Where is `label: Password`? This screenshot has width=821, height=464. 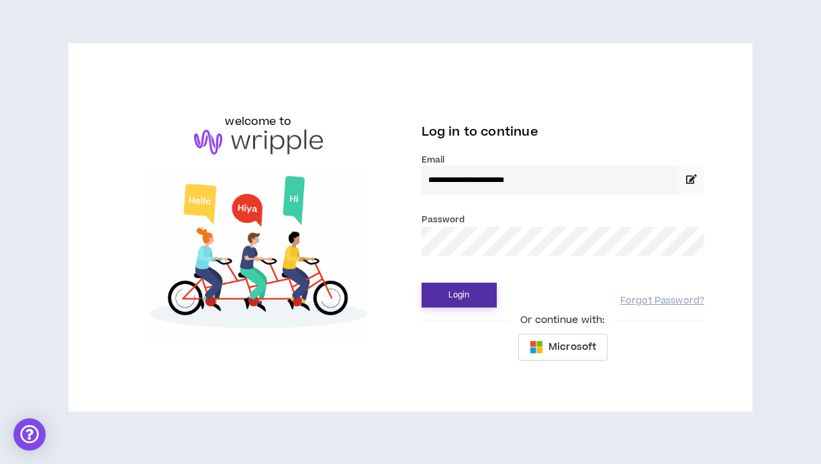 label: Password is located at coordinates (443, 220).